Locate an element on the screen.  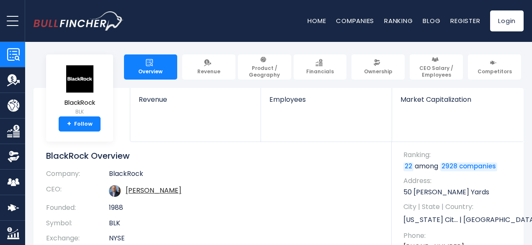
span: CEO Salary / Employees is located at coordinates (436, 71).